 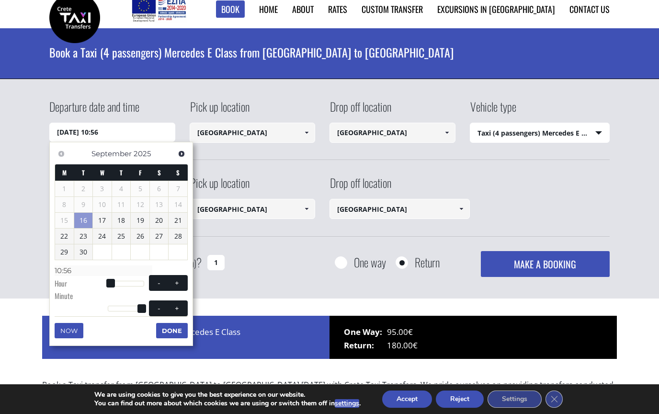 I want to click on span: 5, so click(x=140, y=189).